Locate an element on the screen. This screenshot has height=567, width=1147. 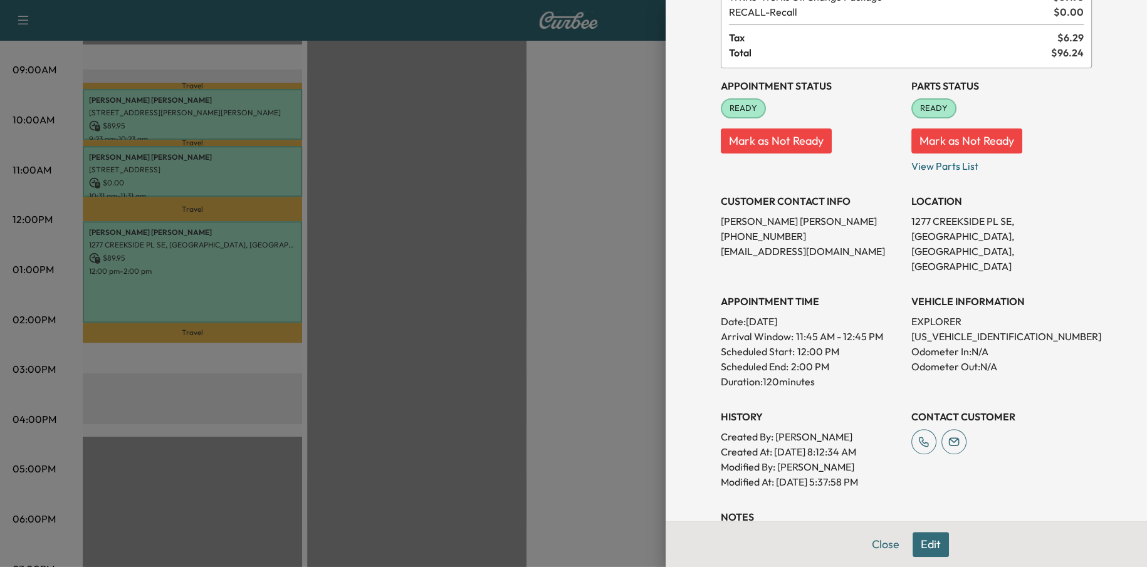
span: Recall is located at coordinates (889, 12).